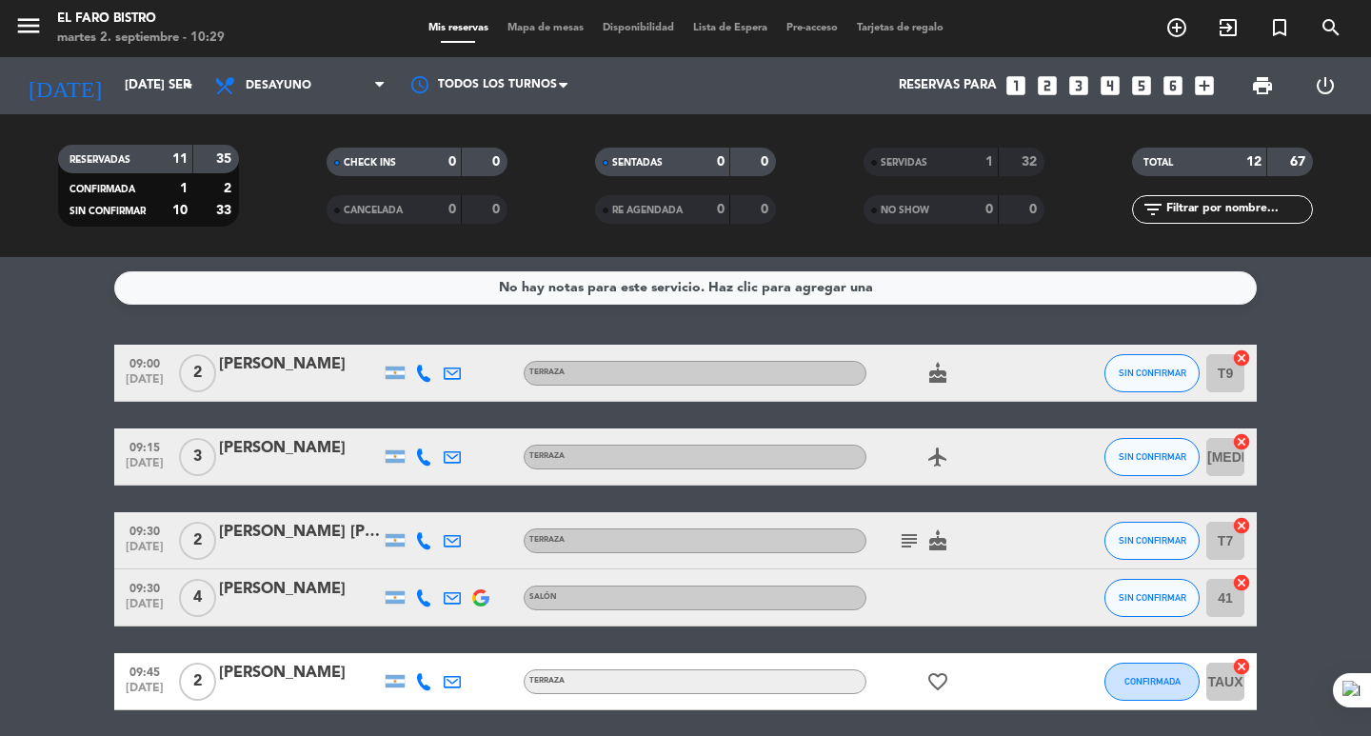 The height and width of the screenshot is (736, 1371). Describe the element at coordinates (1142, 86) in the screenshot. I see `i: looks_5` at that location.